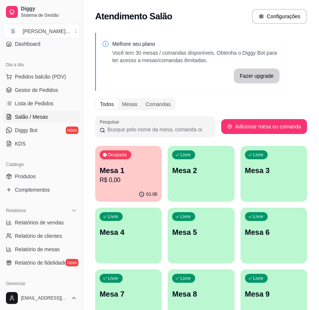 This screenshot has width=319, height=310. I want to click on p: Mesa 6, so click(274, 232).